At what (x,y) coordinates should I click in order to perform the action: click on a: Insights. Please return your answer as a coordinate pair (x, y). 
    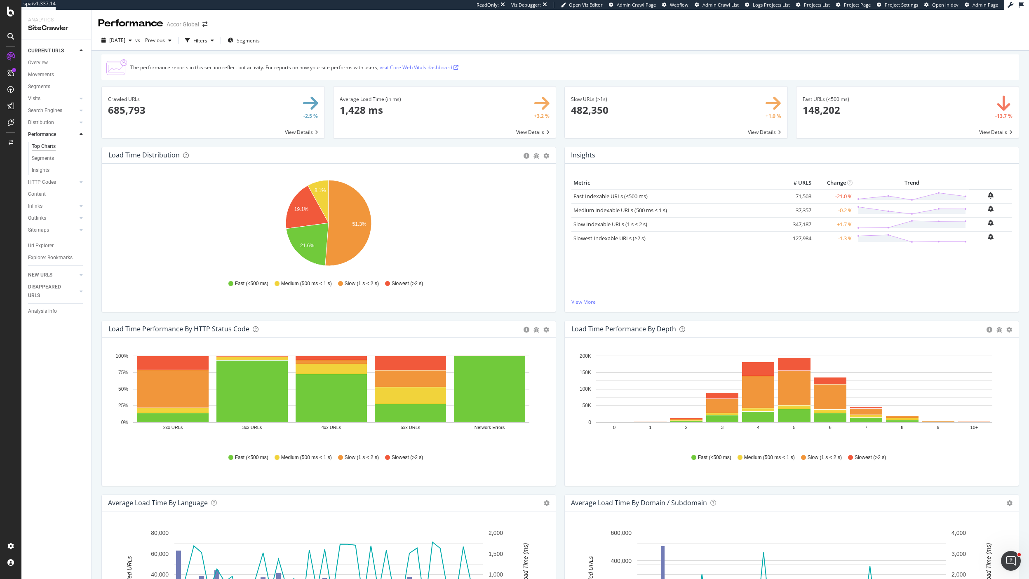
    Looking at the image, I should click on (59, 170).